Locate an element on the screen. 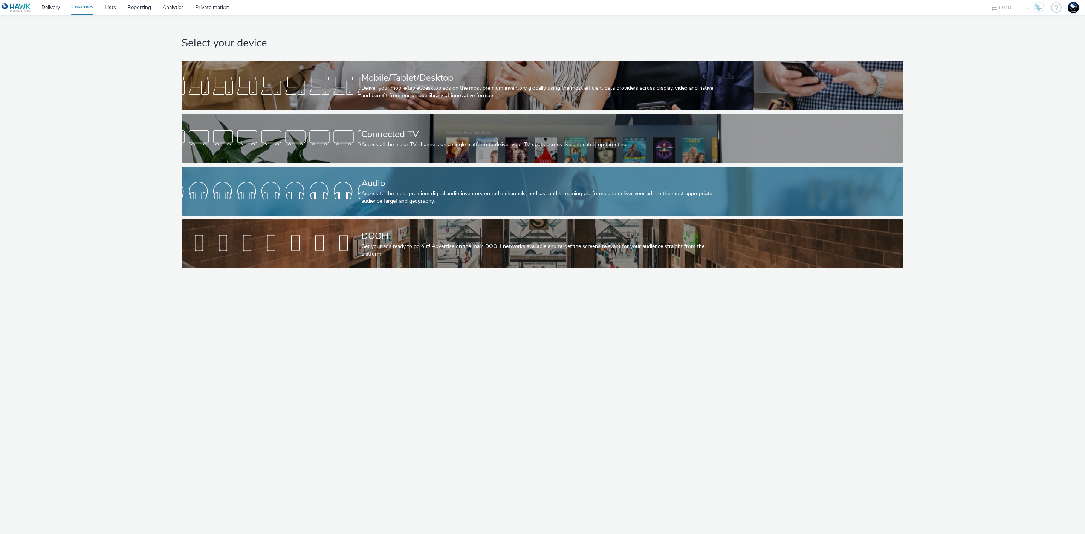 This screenshot has height=534, width=1085. img: Hawk Academy is located at coordinates (1038, 8).